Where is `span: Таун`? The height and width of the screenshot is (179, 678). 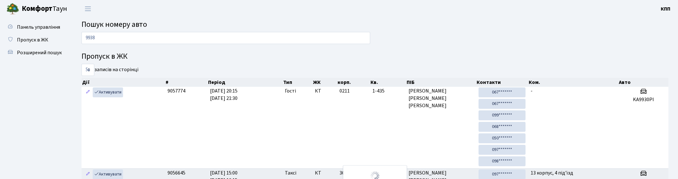
span: Таун is located at coordinates (44, 9).